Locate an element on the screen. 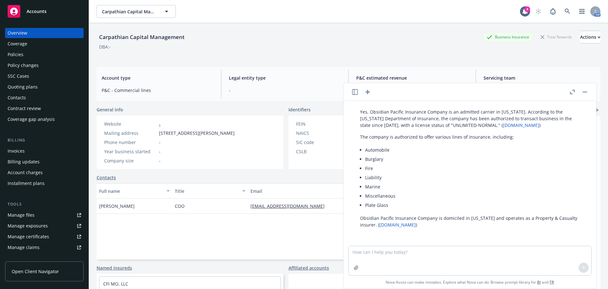  div: Manage exposures is located at coordinates (28, 226).